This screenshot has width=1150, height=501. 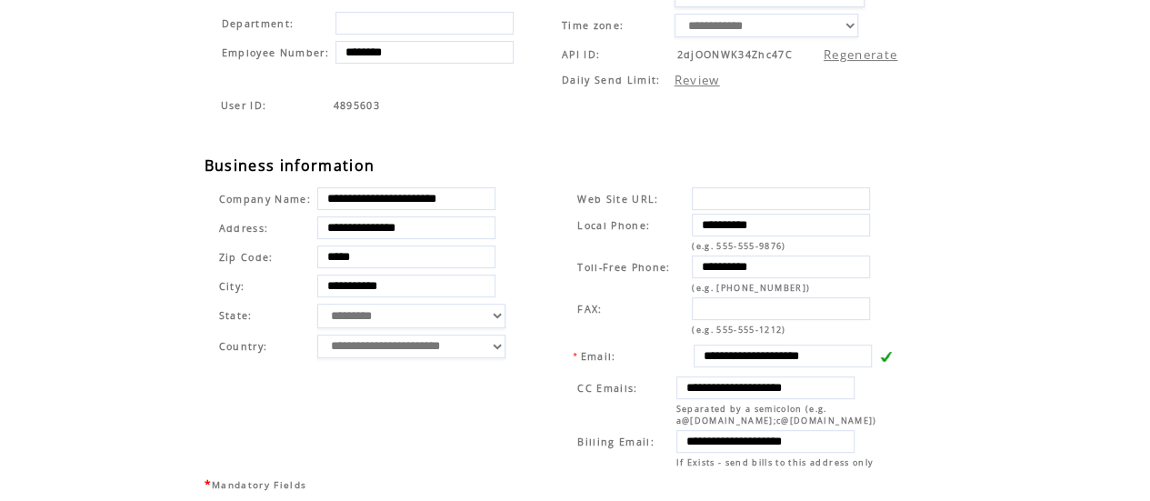 I want to click on span: Web Site URL:, so click(x=617, y=199).